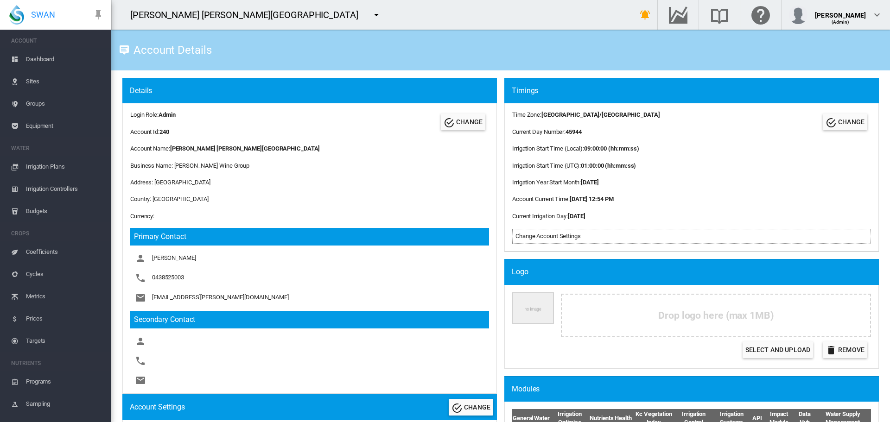  What do you see at coordinates (611, 148) in the screenshot?
I see `b: 09:00:00 (hh:mm:ss)` at bounding box center [611, 148].